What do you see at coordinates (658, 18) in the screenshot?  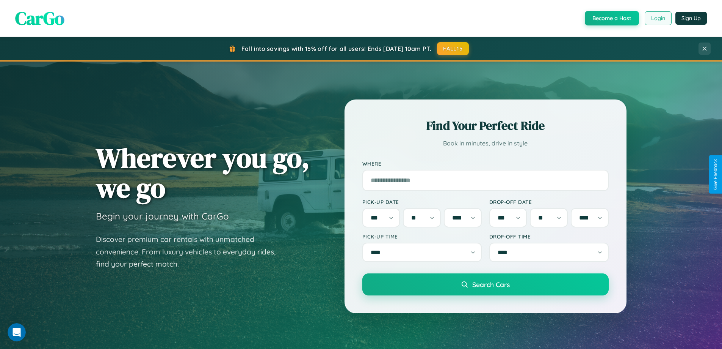 I see `button: Login` at bounding box center [658, 18].